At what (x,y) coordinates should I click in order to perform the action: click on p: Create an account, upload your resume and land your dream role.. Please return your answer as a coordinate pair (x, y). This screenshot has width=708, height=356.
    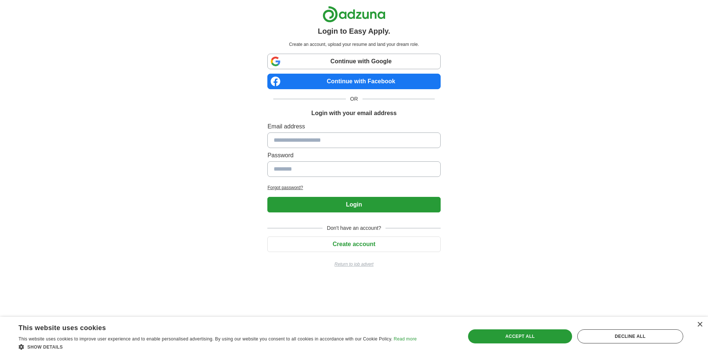
    Looking at the image, I should click on (353, 44).